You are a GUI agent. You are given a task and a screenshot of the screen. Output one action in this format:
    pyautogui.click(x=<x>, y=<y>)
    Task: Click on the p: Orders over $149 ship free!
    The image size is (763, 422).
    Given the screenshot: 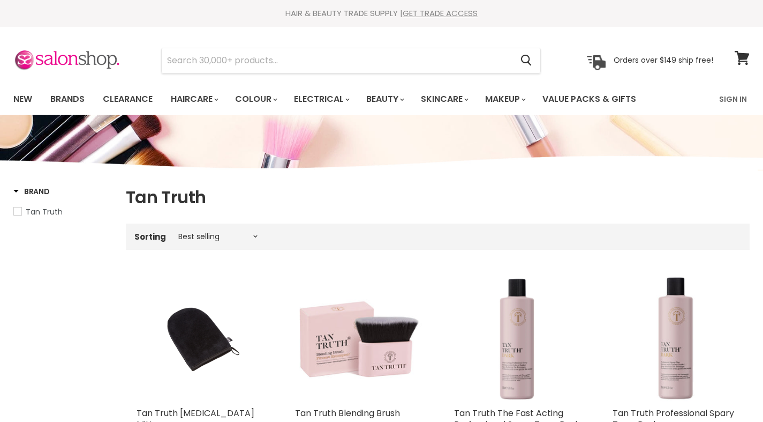 What is the action you would take?
    pyautogui.click(x=664, y=60)
    